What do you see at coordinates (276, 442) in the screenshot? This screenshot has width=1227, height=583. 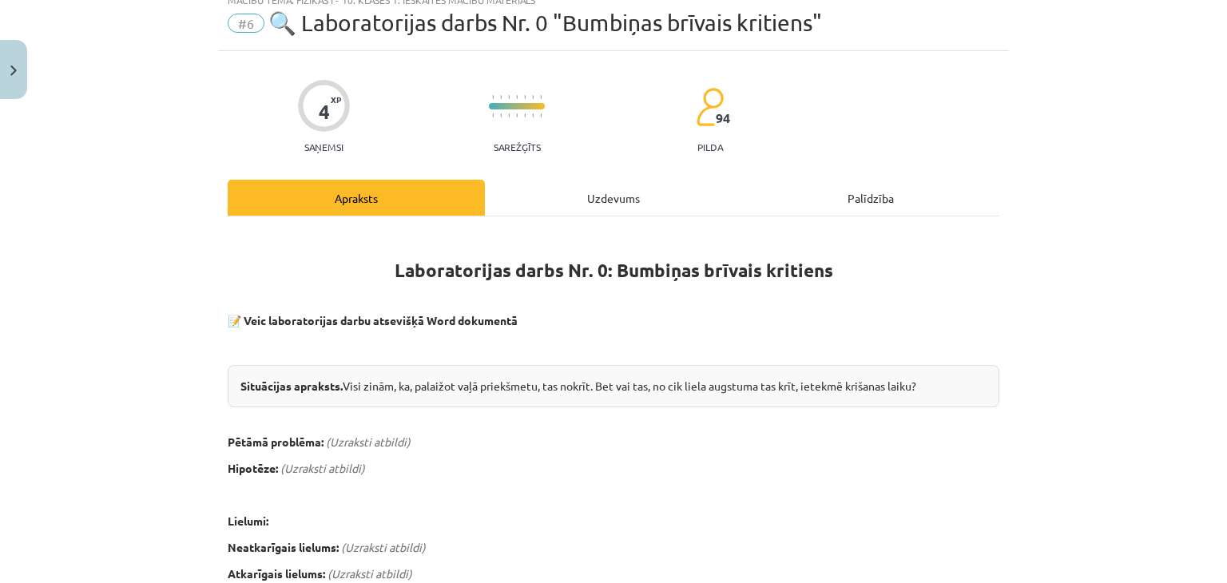 I see `b: Pētāmā problēma:` at bounding box center [276, 442].